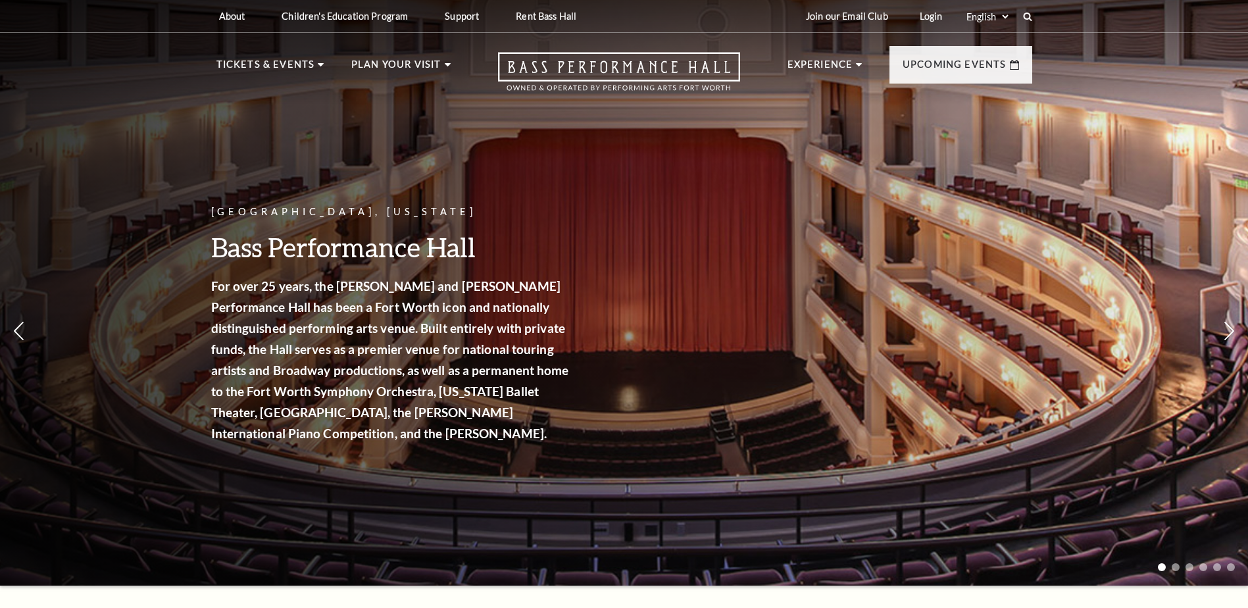 Image resolution: width=1248 pixels, height=608 pixels. Describe the element at coordinates (266, 68) in the screenshot. I see `p: Tickets & Events` at that location.